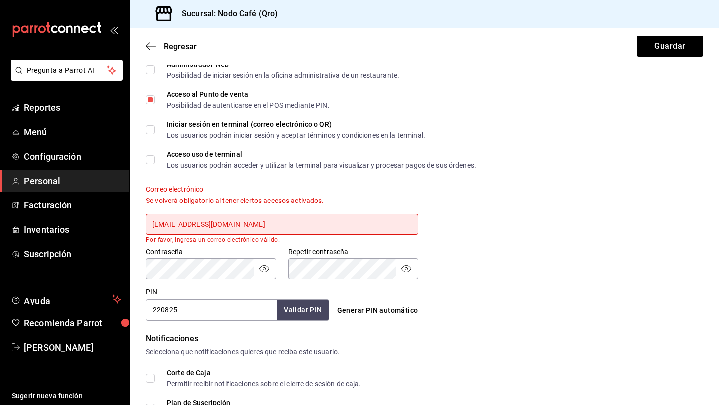  I want to click on span: Ayuda, so click(66, 300).